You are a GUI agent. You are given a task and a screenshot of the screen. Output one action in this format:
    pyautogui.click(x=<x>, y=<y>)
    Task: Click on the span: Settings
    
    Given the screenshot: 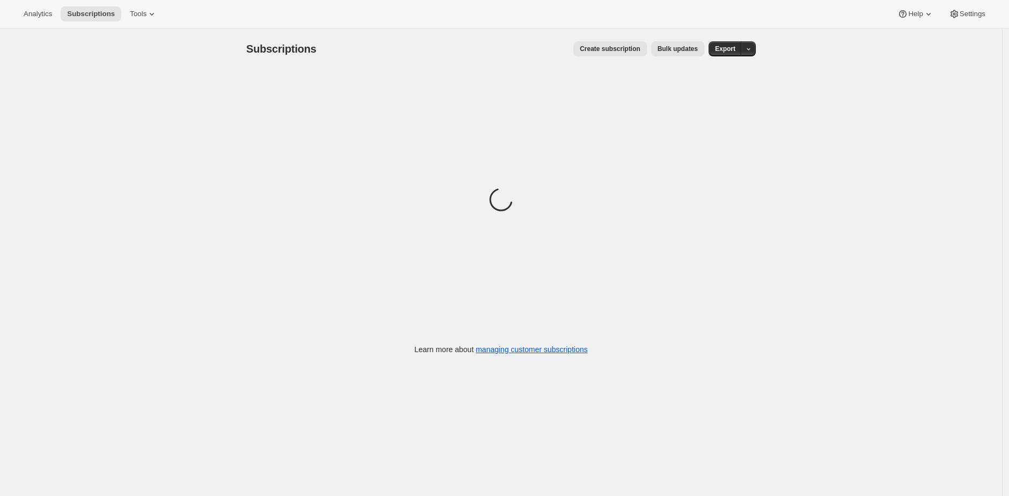 What is the action you would take?
    pyautogui.click(x=973, y=14)
    